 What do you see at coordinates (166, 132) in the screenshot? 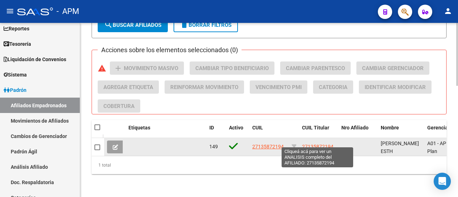
I see `datatable-header-cell: Etiquetas` at bounding box center [166, 132].